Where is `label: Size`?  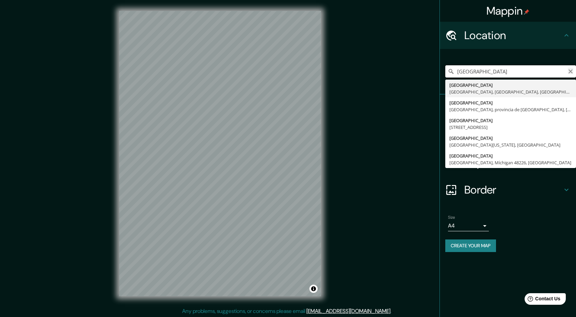 label: Size is located at coordinates (451, 217).